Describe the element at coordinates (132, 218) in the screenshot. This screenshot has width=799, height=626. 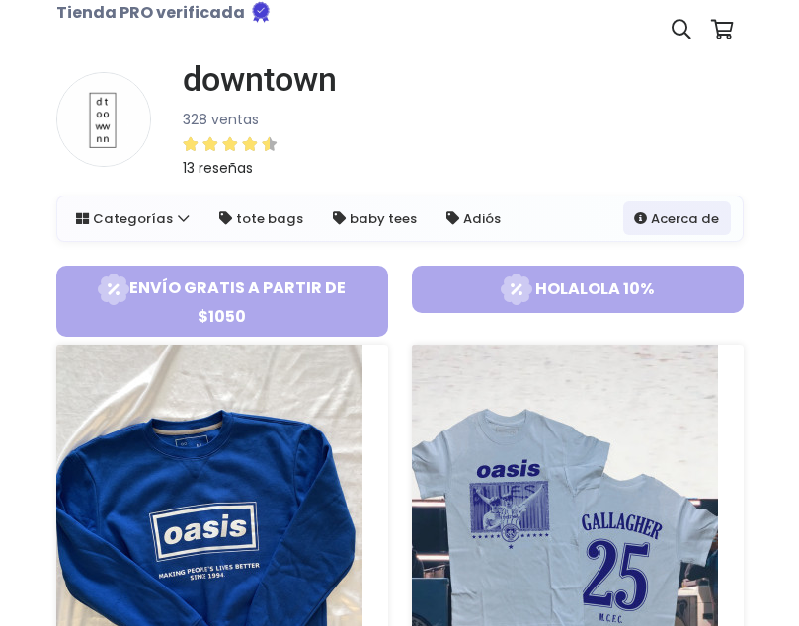
I see `a: Categorías` at that location.